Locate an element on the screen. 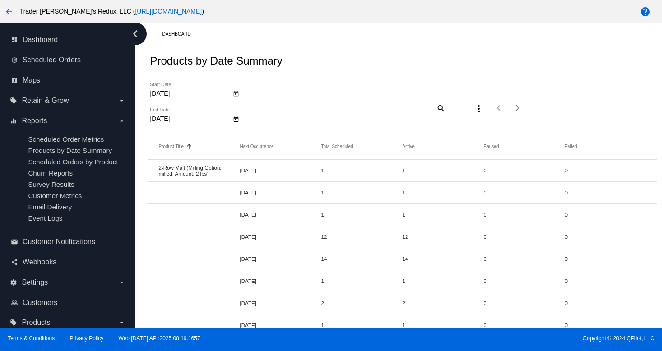  a: Products by Date Summary is located at coordinates (70, 150).